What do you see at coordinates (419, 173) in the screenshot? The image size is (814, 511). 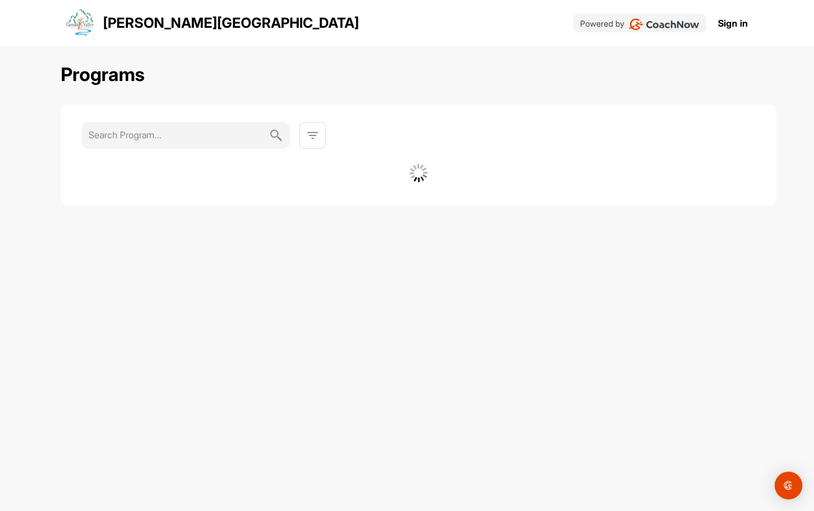 I see `img: G6gVgL6ErOh57ABN0eRmCEwV0I4iEi4d8EwaPGI0tHgoAbU4EAHFLEQAh+QQFCgALACwIAA4AGAASAAAEbHDJSesaOCdk+8xg...` at bounding box center [419, 173].